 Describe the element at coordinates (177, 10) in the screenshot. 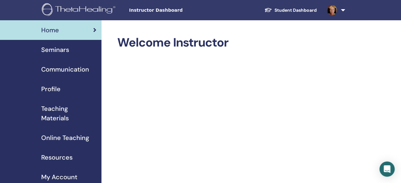

I see `span: Instructor Dashboard` at that location.